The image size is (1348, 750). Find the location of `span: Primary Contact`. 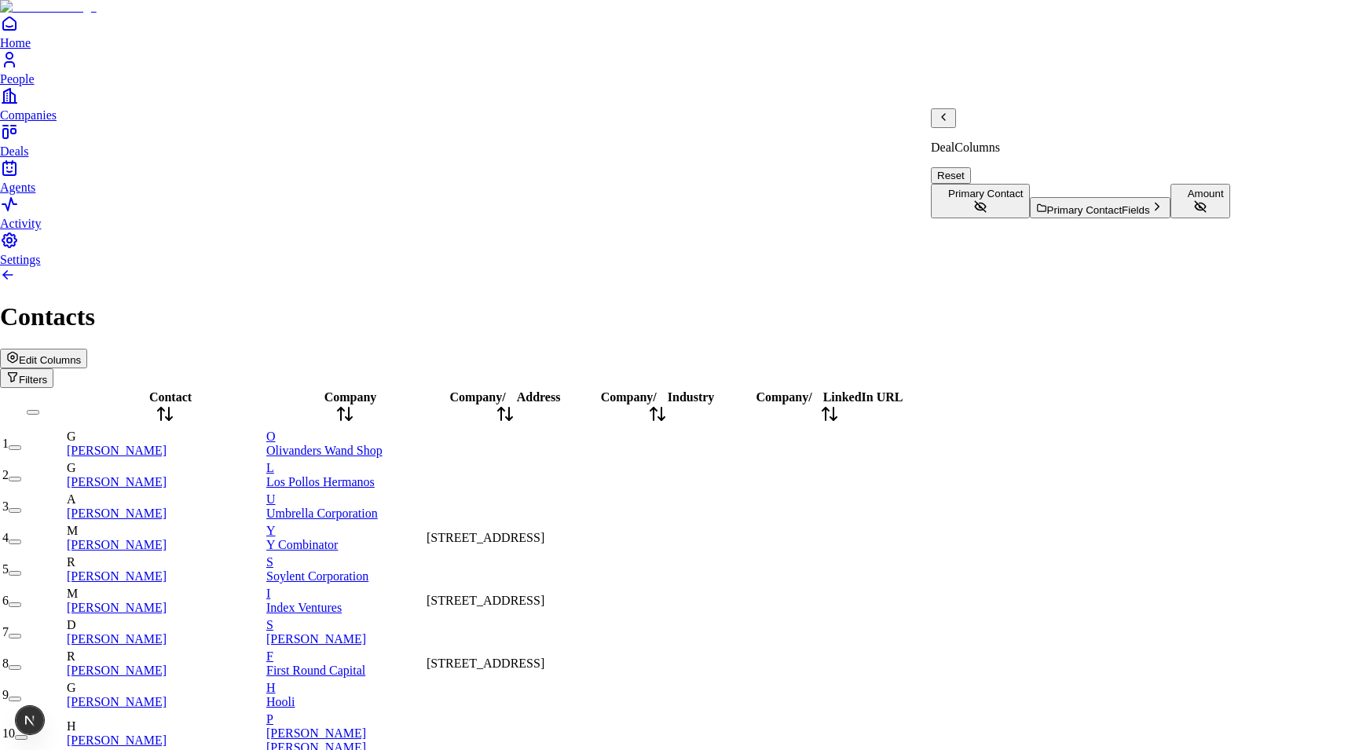

span: Primary Contact is located at coordinates (986, 193).